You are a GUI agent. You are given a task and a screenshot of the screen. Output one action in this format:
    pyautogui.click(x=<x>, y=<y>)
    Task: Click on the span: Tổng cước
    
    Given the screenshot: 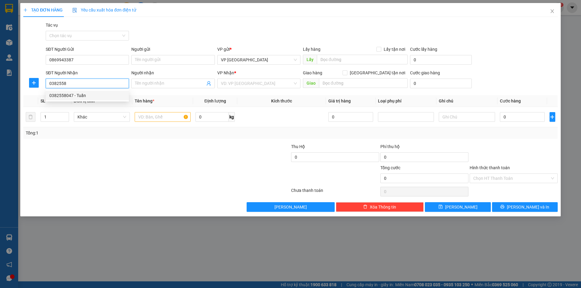 What is the action you would take?
    pyautogui.click(x=390, y=168)
    